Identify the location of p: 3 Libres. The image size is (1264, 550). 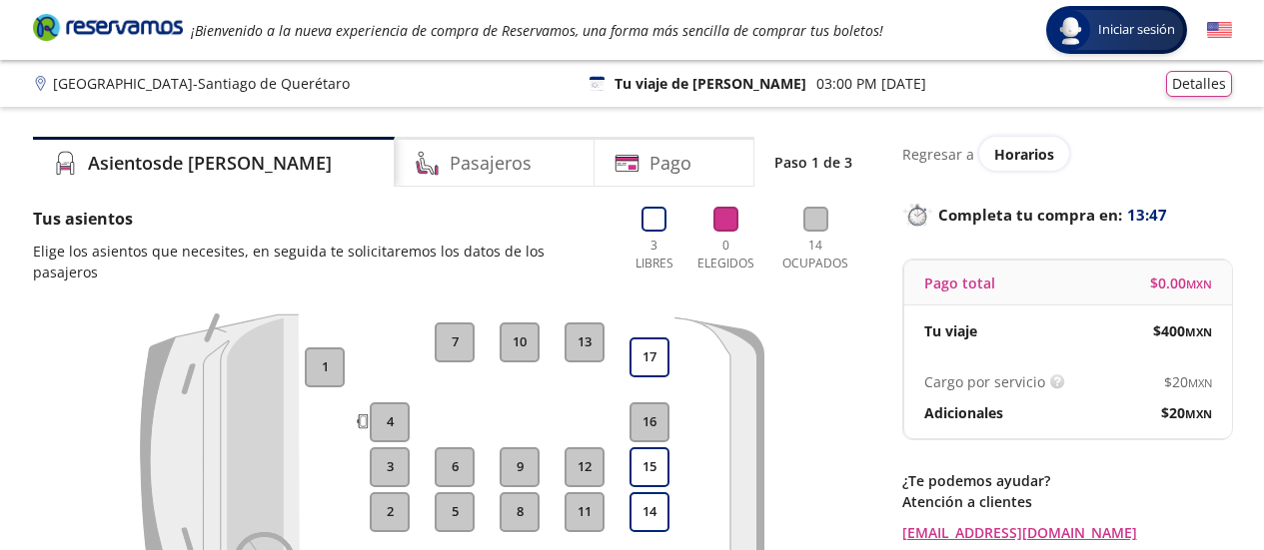
(654, 255).